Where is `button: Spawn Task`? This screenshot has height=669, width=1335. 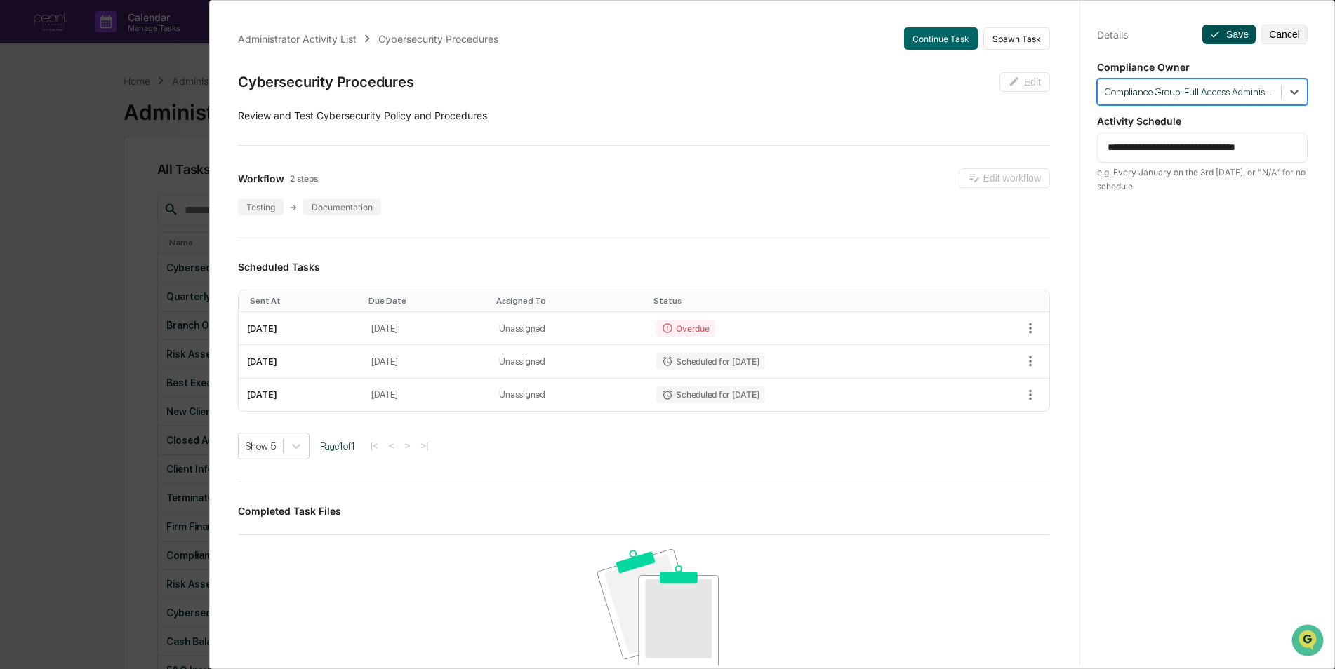
button: Spawn Task is located at coordinates (1016, 39).